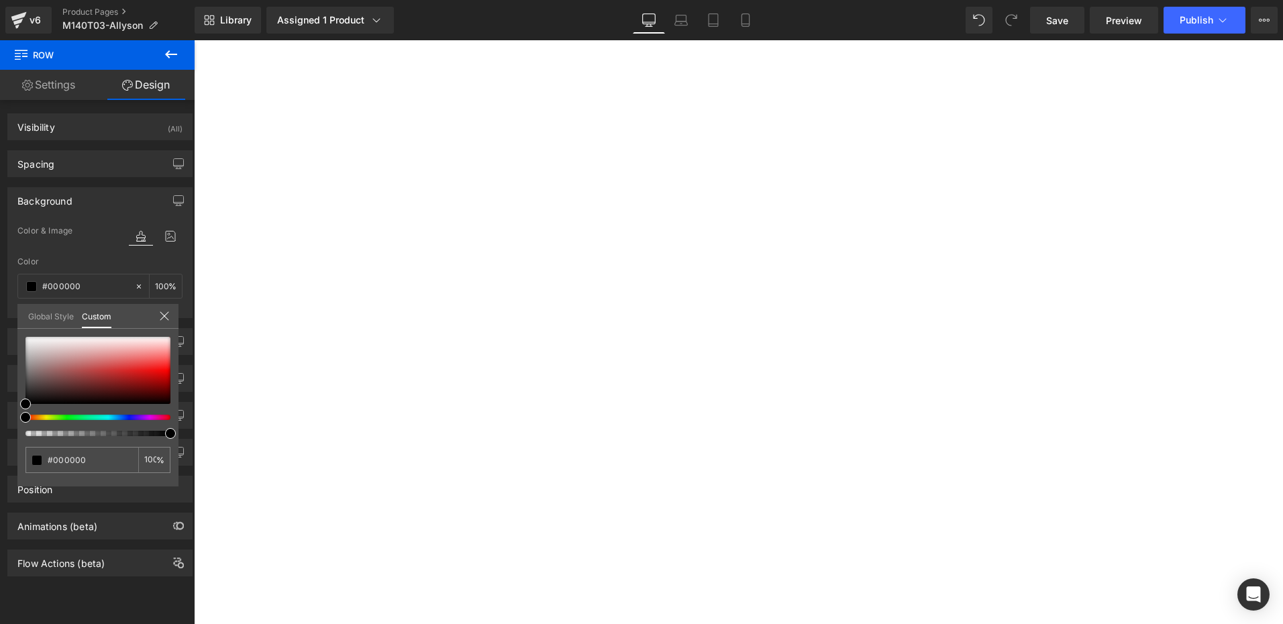 This screenshot has height=624, width=1283. I want to click on input: Color, so click(90, 460).